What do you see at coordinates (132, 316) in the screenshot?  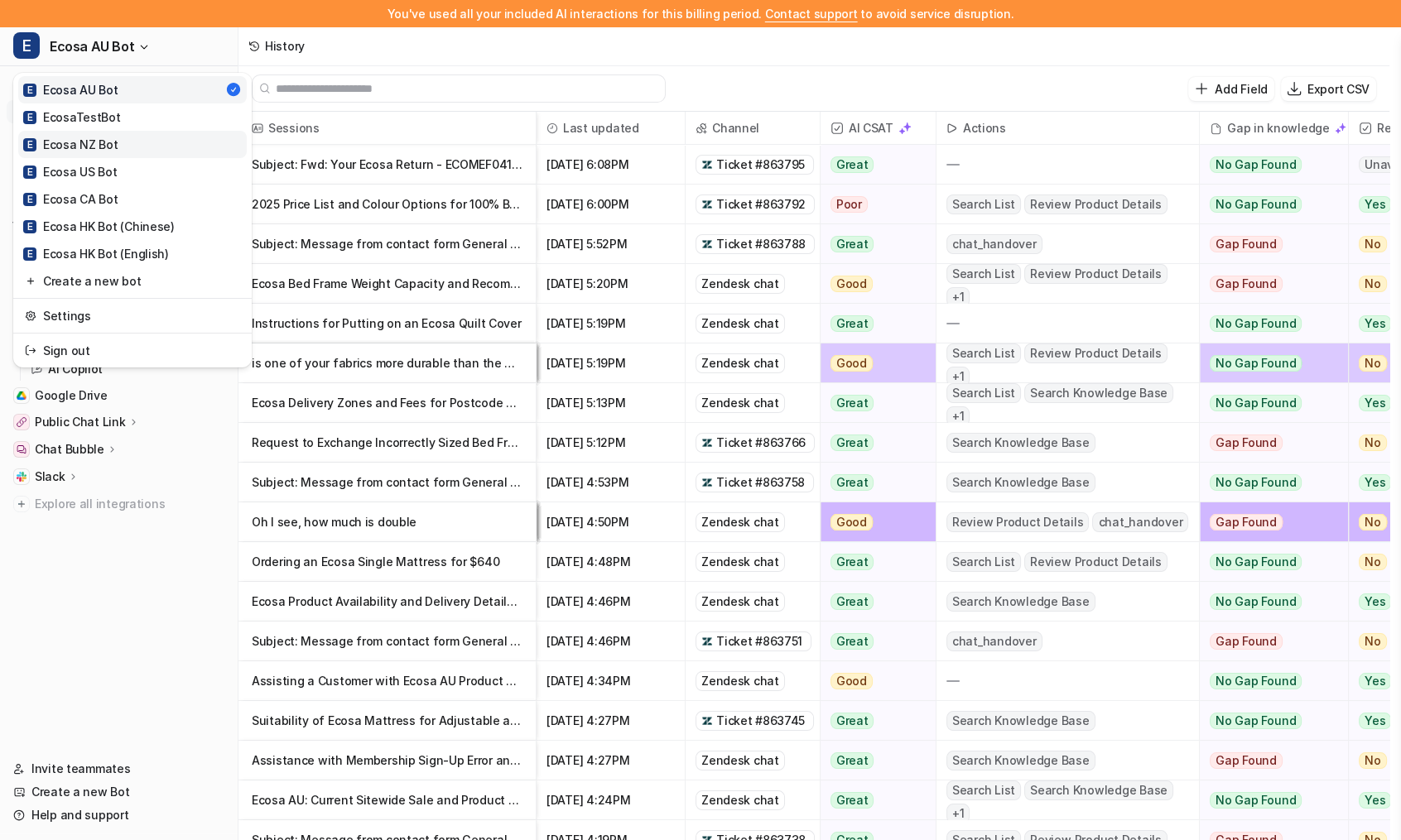 I see `a: Settings` at bounding box center [132, 316].